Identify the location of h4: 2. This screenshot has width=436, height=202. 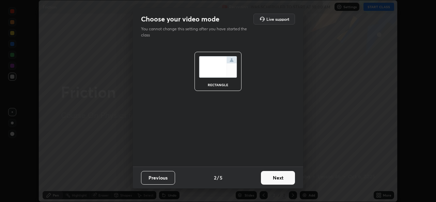
(215, 177).